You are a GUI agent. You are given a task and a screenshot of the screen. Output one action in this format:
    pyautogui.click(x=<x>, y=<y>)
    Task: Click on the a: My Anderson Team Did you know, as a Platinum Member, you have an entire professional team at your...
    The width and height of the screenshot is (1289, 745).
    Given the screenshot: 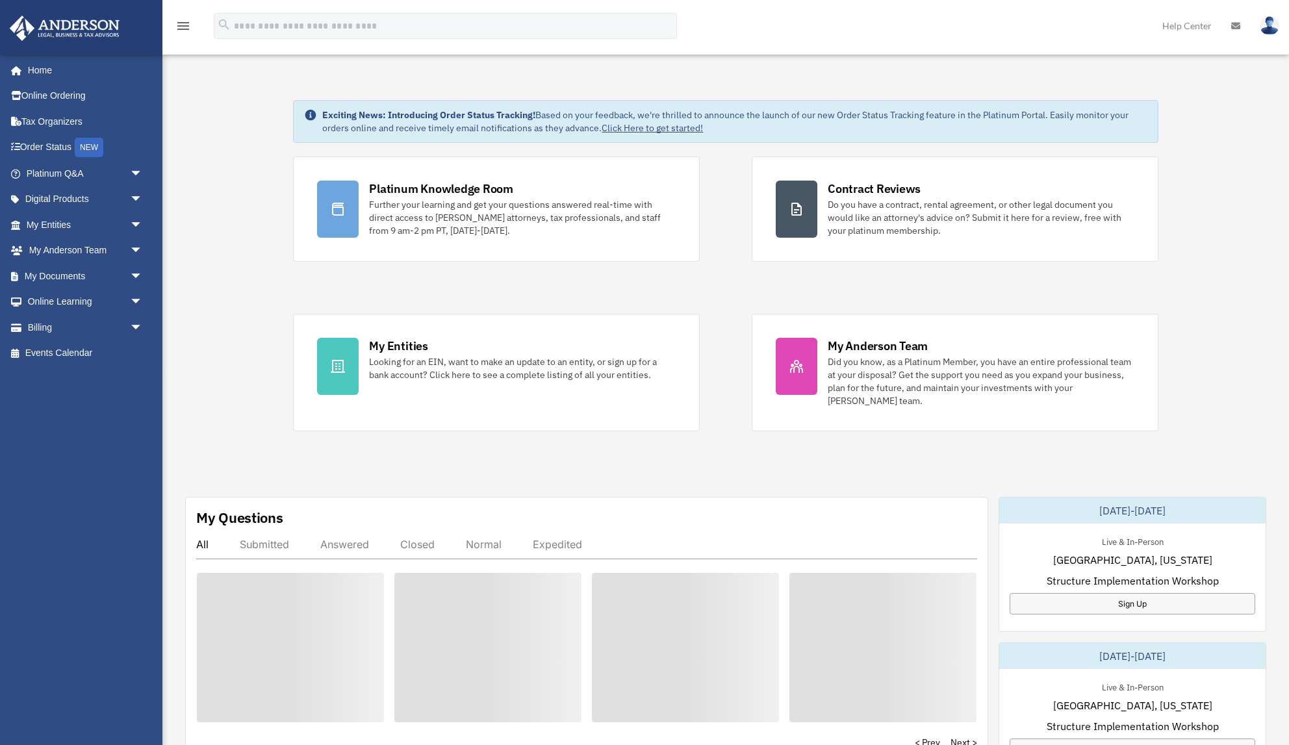 What is the action you would take?
    pyautogui.click(x=955, y=372)
    